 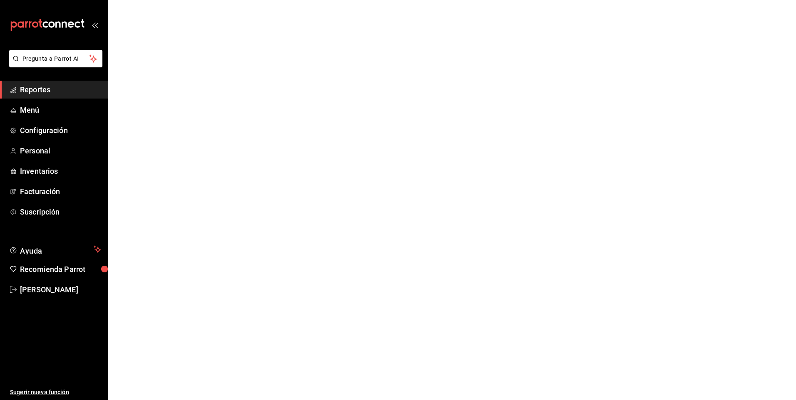 I want to click on span: Recomienda Parrot, so click(x=60, y=269).